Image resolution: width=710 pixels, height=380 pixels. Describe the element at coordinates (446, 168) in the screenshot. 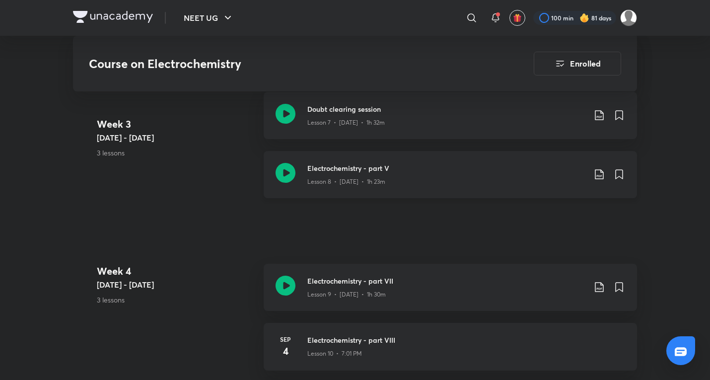

I see `h3: Electrochemistry - part V` at that location.